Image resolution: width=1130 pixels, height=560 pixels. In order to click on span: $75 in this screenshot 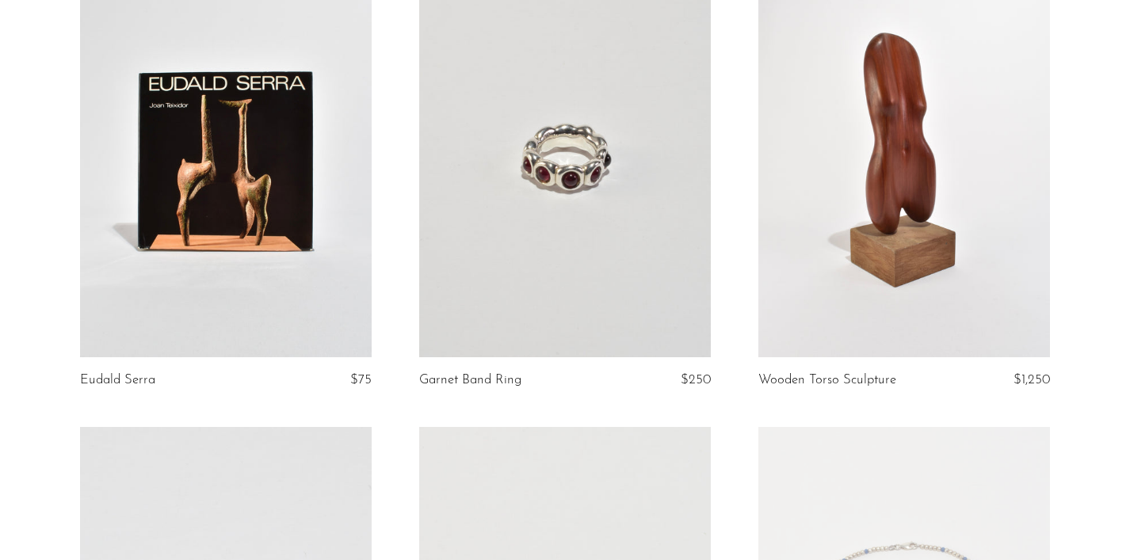, I will do `click(361, 380)`.